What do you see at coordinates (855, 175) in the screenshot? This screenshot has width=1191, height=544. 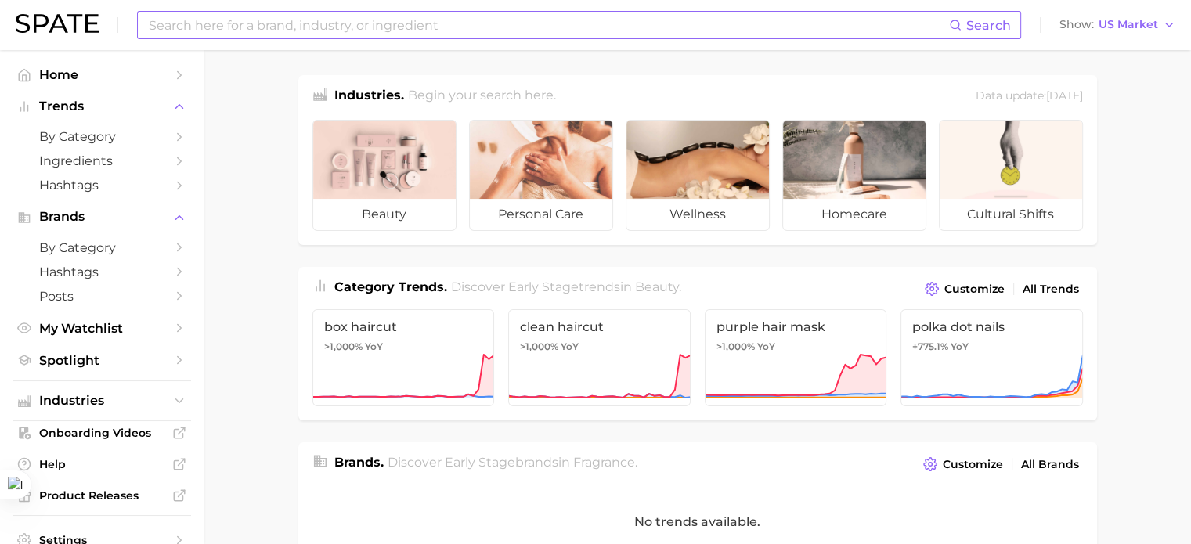 I see `a: homecare` at bounding box center [855, 175].